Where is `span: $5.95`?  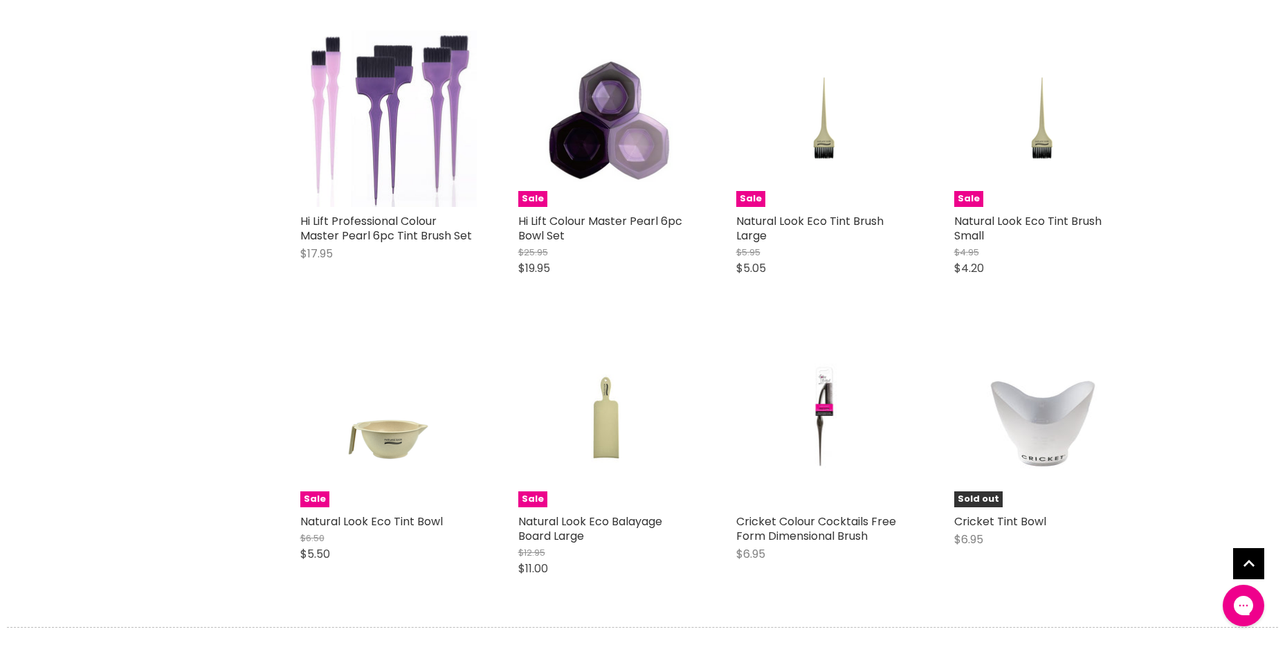 span: $5.95 is located at coordinates (748, 252).